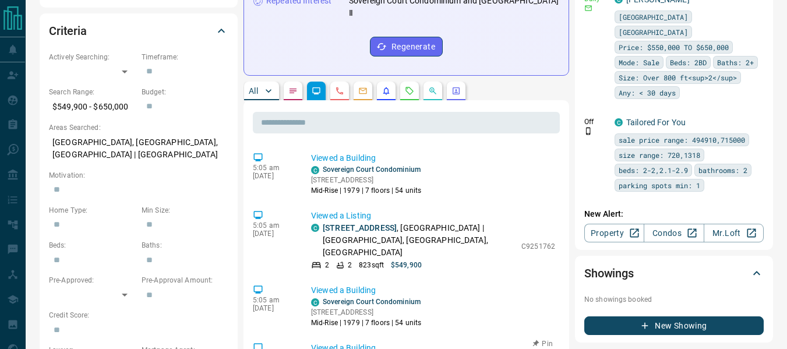  What do you see at coordinates (456, 91) in the screenshot?
I see `svg: Agent Actions` at bounding box center [456, 91].